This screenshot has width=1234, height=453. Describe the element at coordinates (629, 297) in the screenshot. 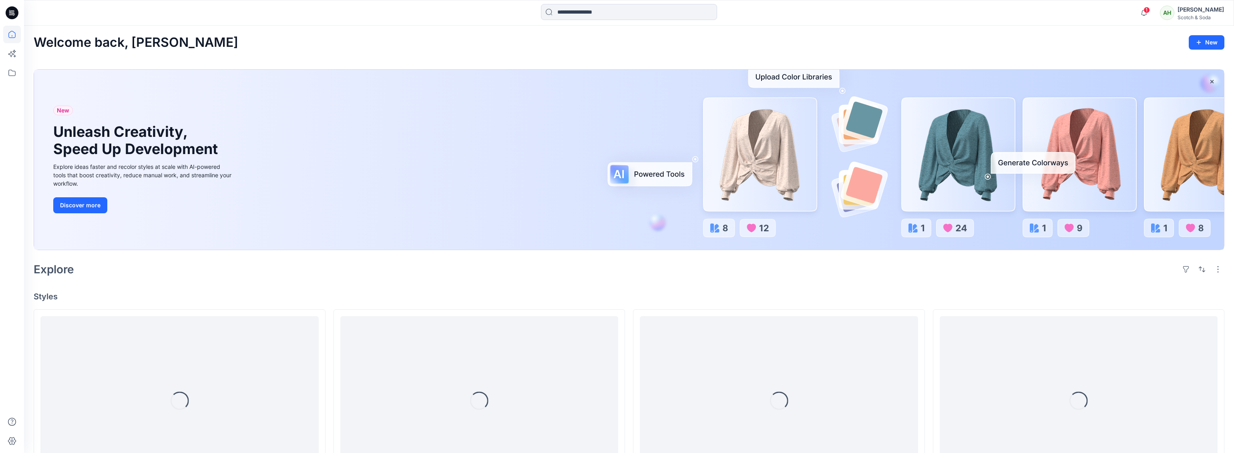

I see `h4: Styles` at that location.